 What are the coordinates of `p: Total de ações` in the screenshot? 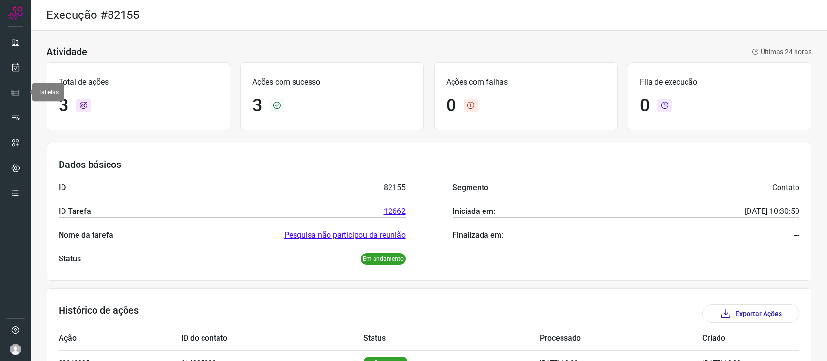 It's located at (138, 82).